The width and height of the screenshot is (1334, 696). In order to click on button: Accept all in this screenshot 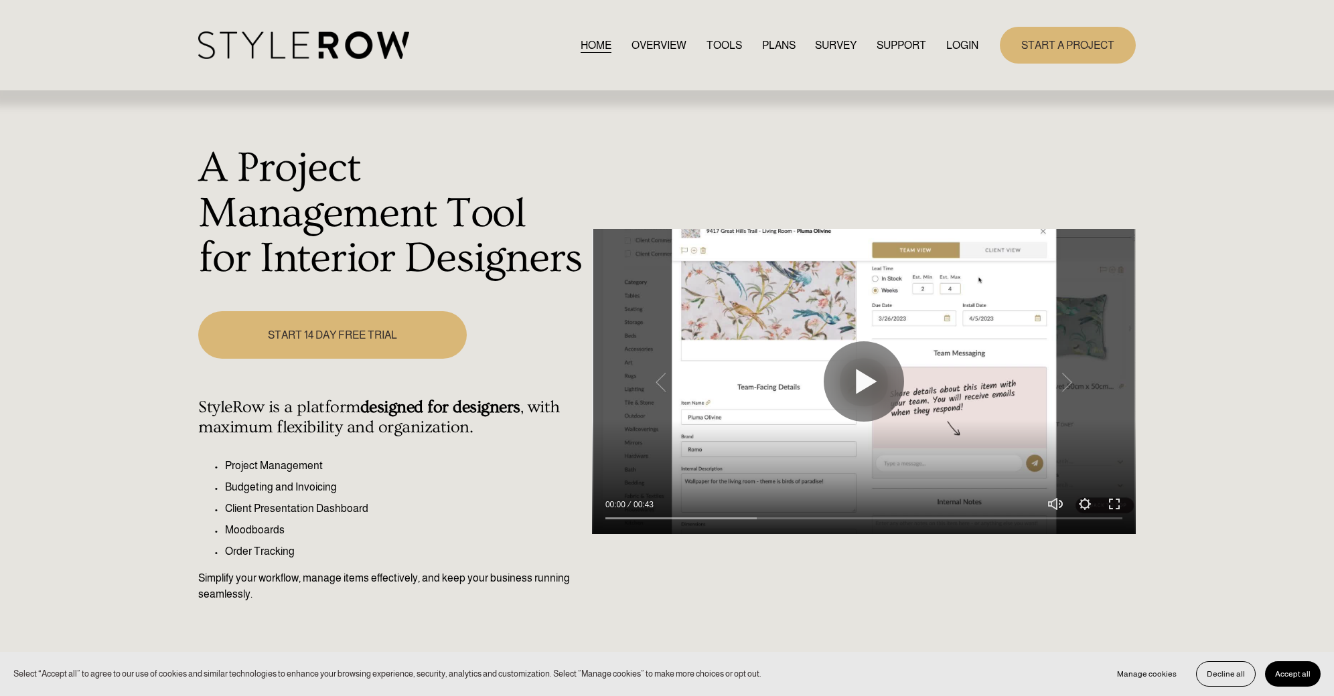, I will do `click(1292, 674)`.